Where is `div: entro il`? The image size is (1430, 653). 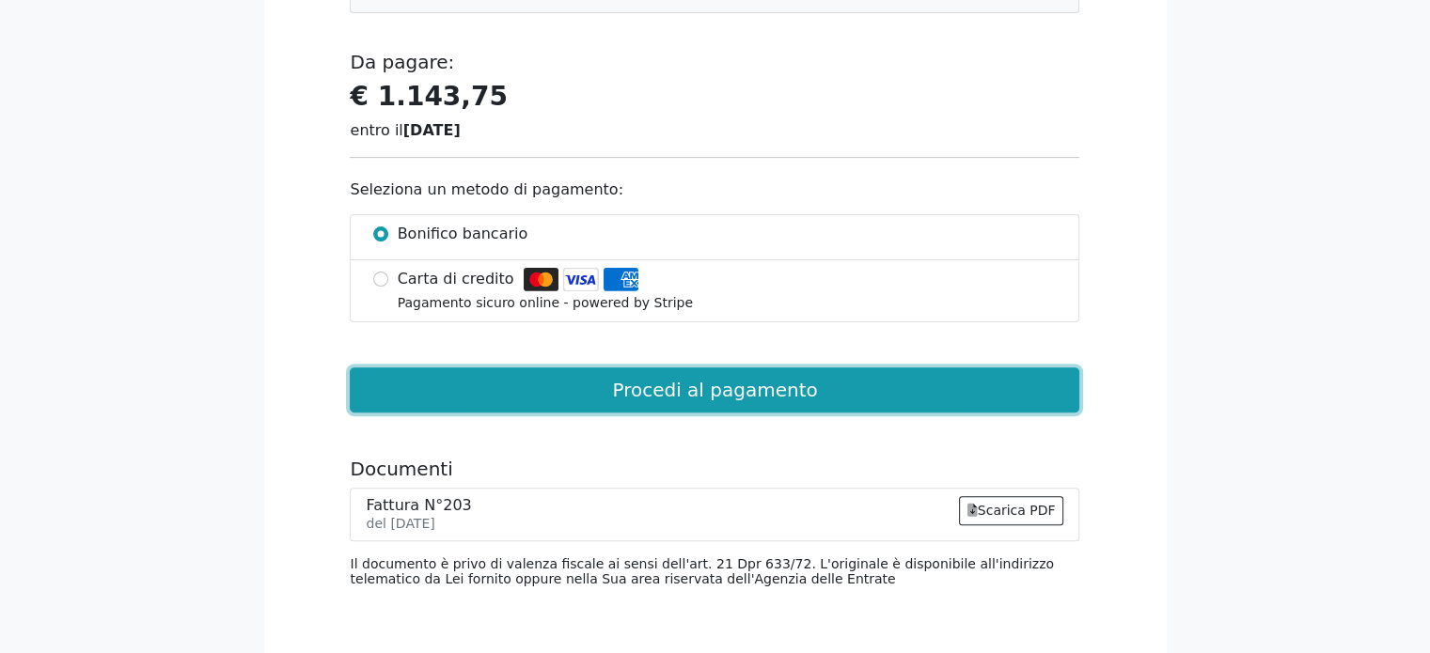 div: entro il is located at coordinates (714, 131).